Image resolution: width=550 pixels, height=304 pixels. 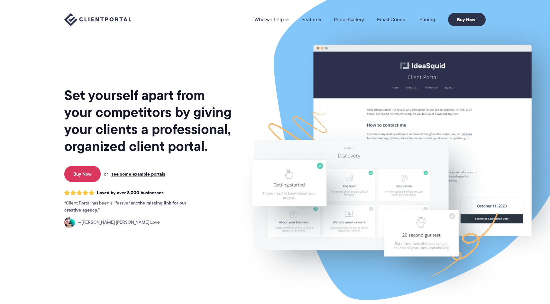 I want to click on a: see some example portals, so click(x=138, y=174).